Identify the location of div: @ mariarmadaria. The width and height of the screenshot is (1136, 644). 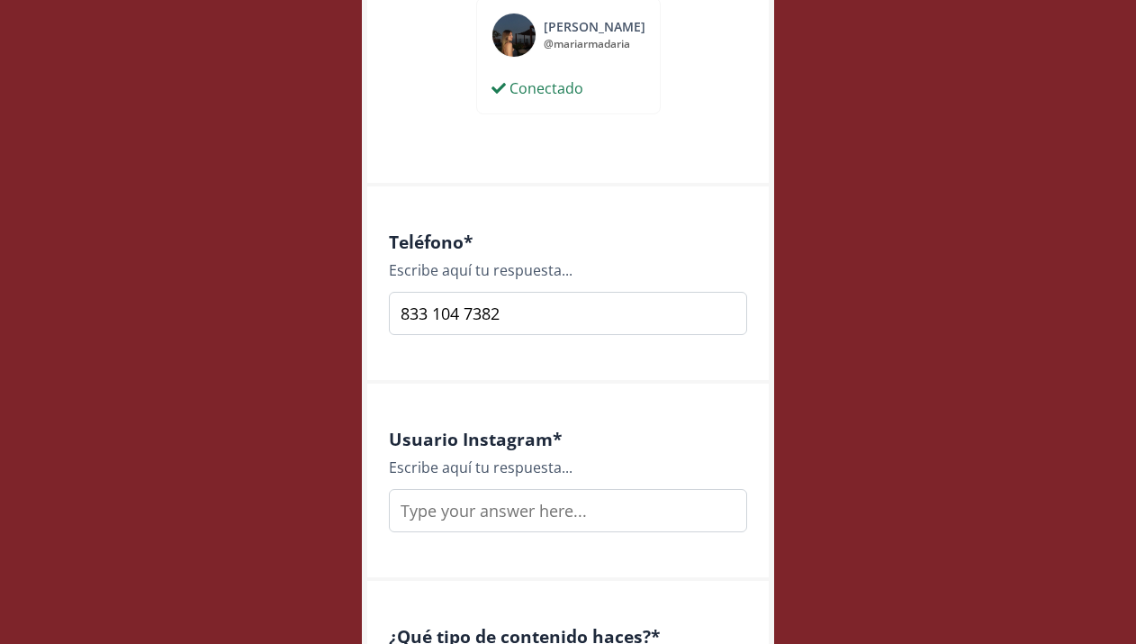
(594, 44).